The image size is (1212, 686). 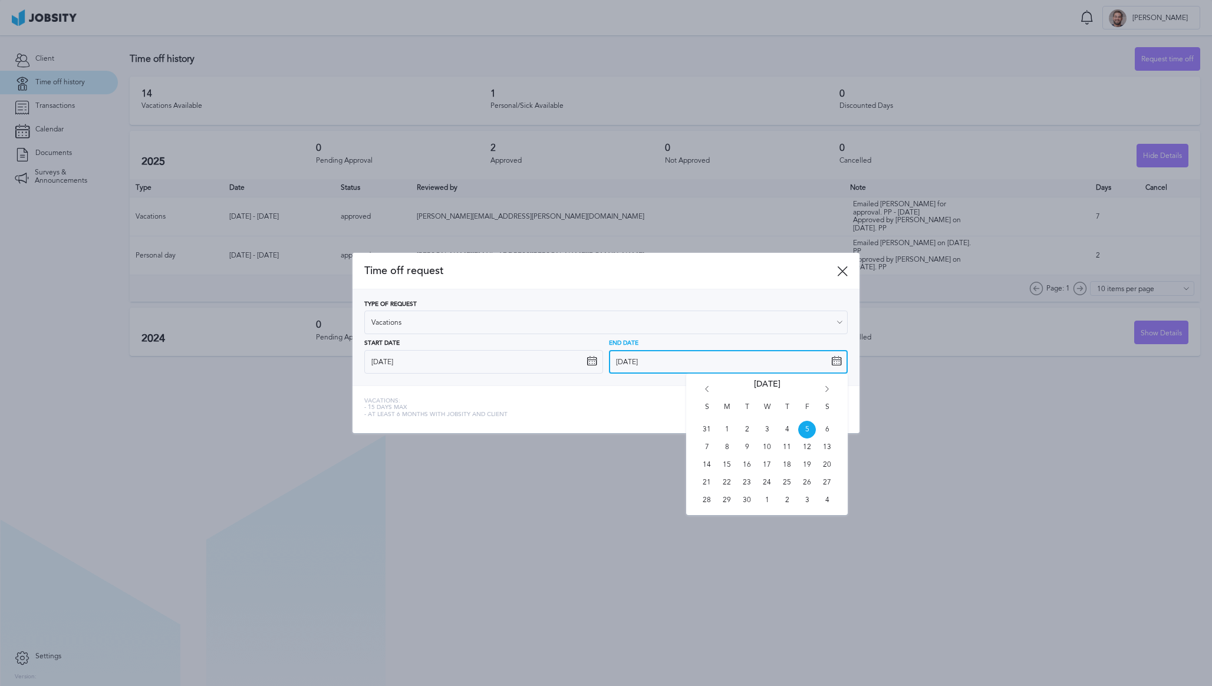 I want to click on span: Sun Sep 21 2025, so click(x=707, y=483).